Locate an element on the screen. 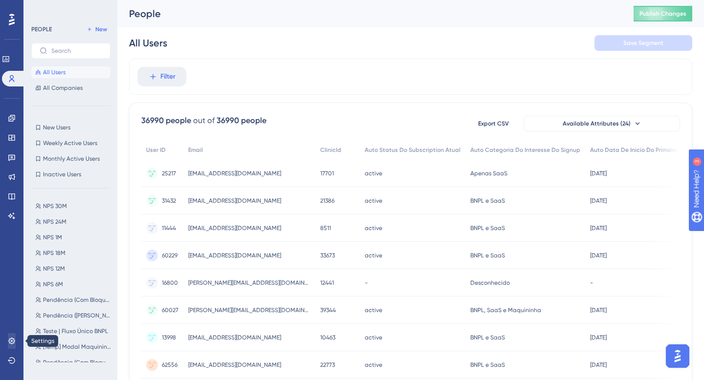 This screenshot has width=704, height=380. span: New is located at coordinates (101, 29).